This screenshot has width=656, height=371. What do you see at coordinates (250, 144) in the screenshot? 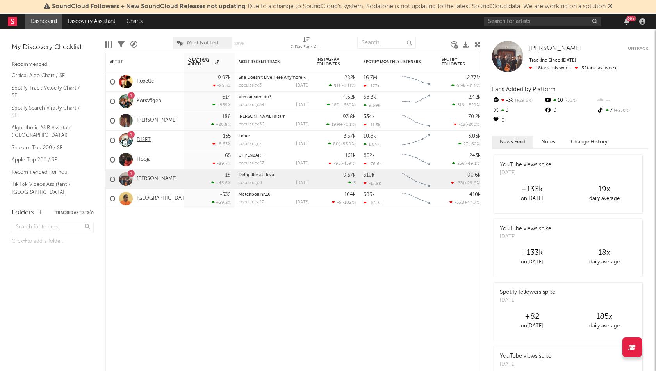
I see `div: popularity: 7` at bounding box center [250, 144].